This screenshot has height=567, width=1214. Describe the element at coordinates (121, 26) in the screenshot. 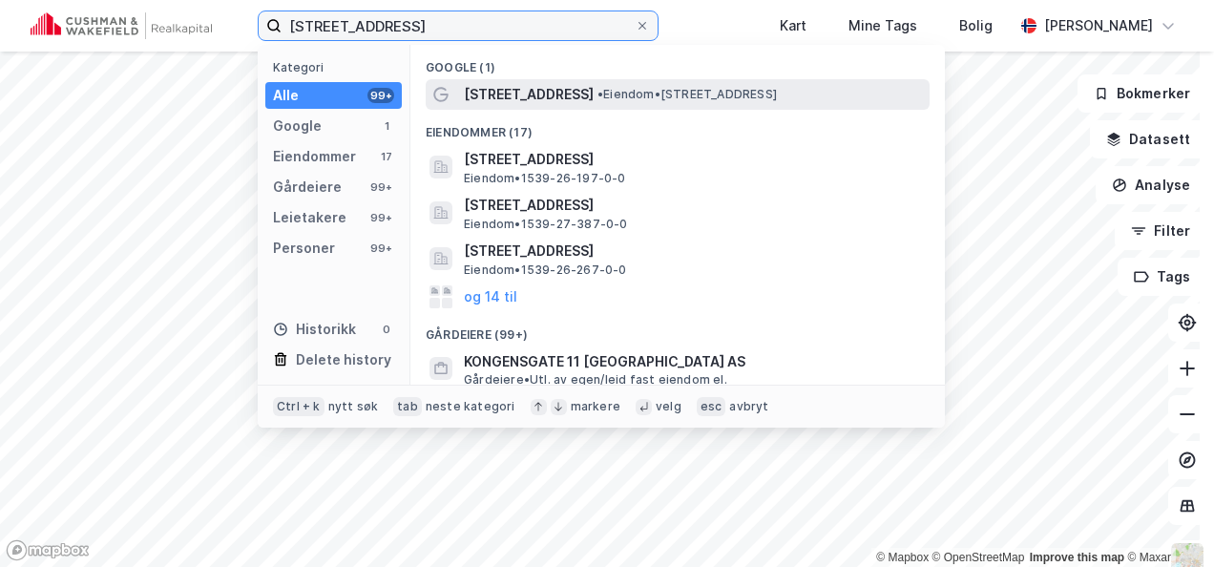

I see `img: cushman-wakefield-realkapital-logo.202ea83816669bd177139c58696a8fa1.svg` at that location.